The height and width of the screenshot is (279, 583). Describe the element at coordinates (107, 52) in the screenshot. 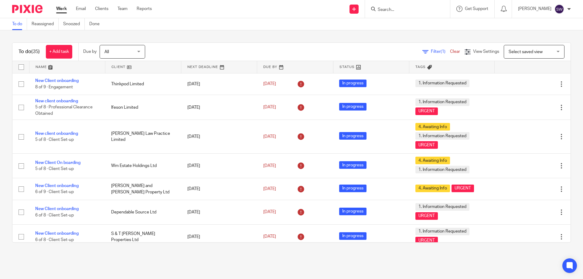

I see `span: All` at that location.